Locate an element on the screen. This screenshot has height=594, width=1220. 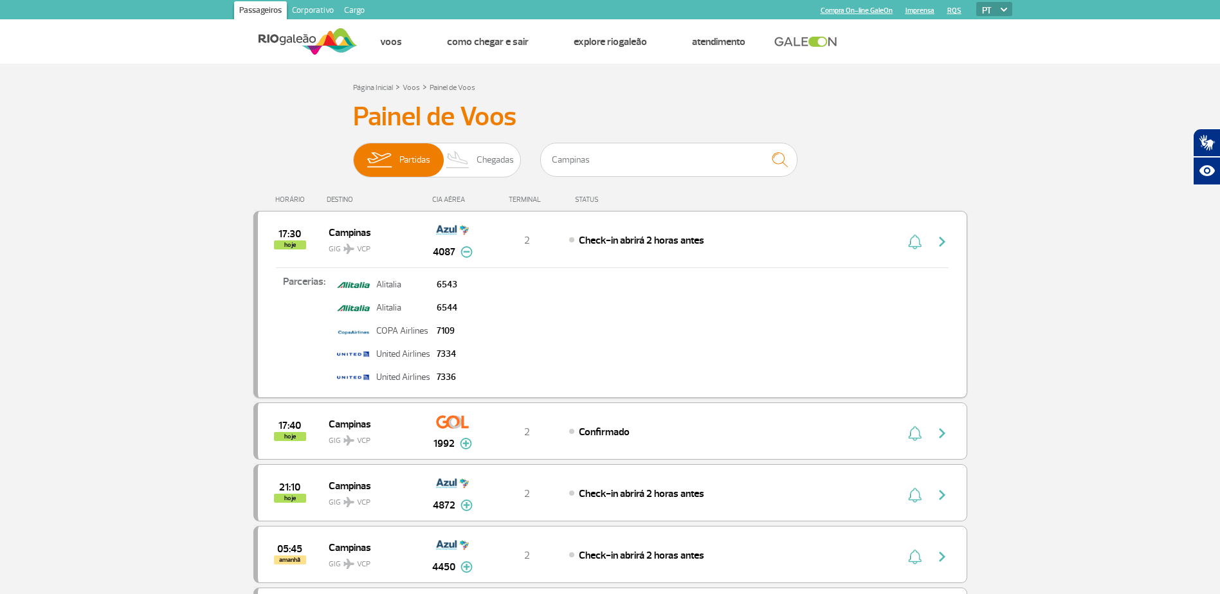
span: 4087 is located at coordinates (444, 252).